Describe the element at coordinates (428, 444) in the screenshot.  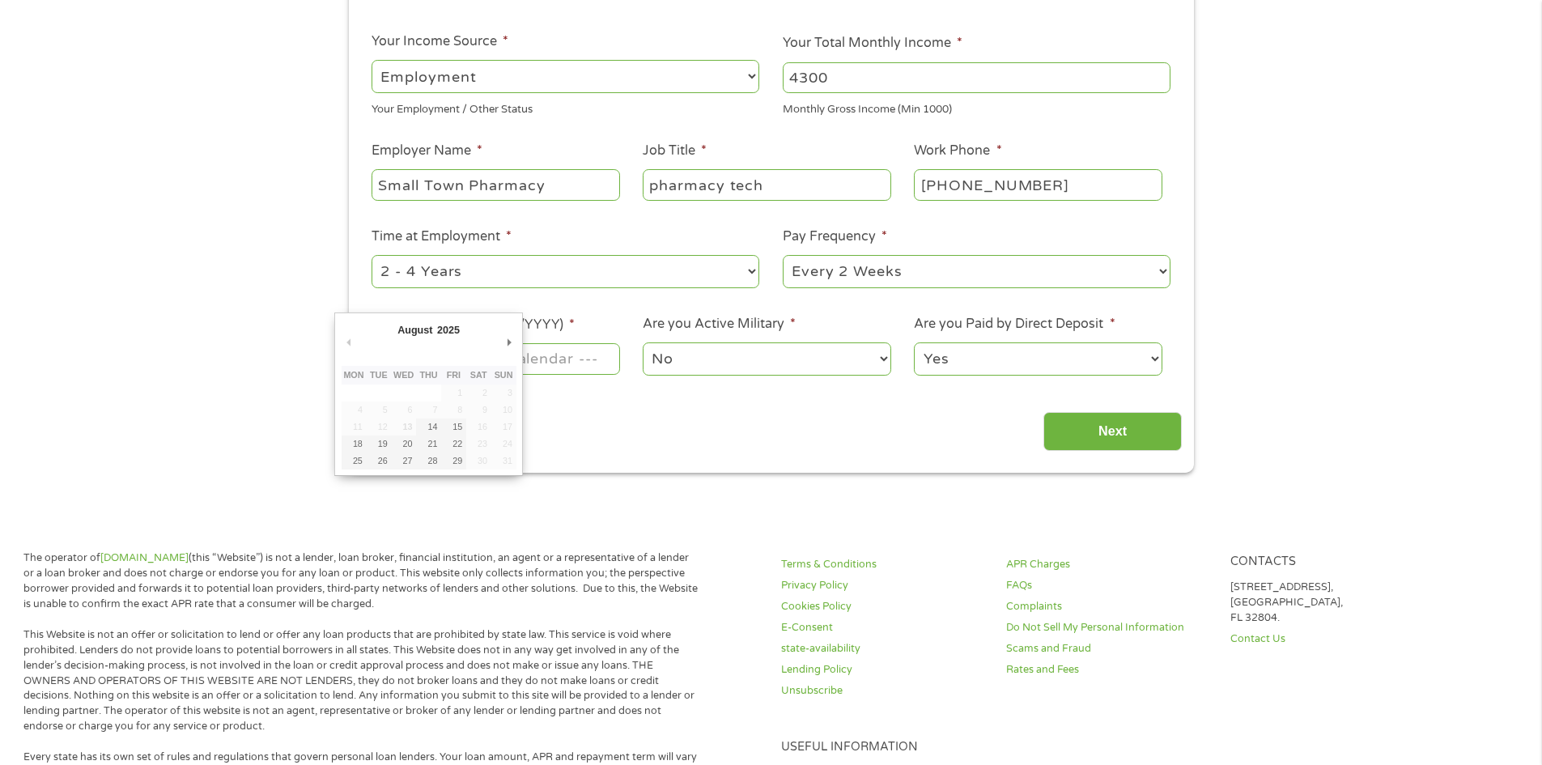
I see `button: 21` at that location.